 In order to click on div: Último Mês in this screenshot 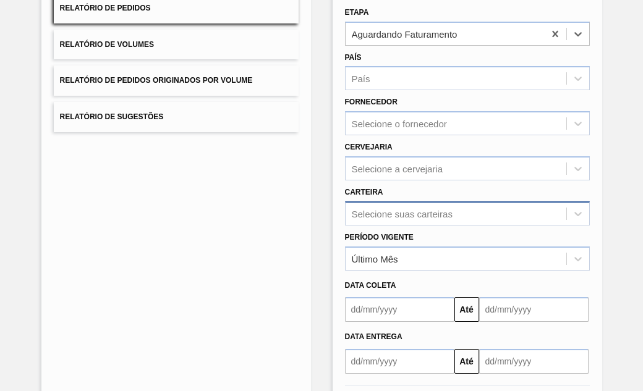, I will do `click(375, 258)`.